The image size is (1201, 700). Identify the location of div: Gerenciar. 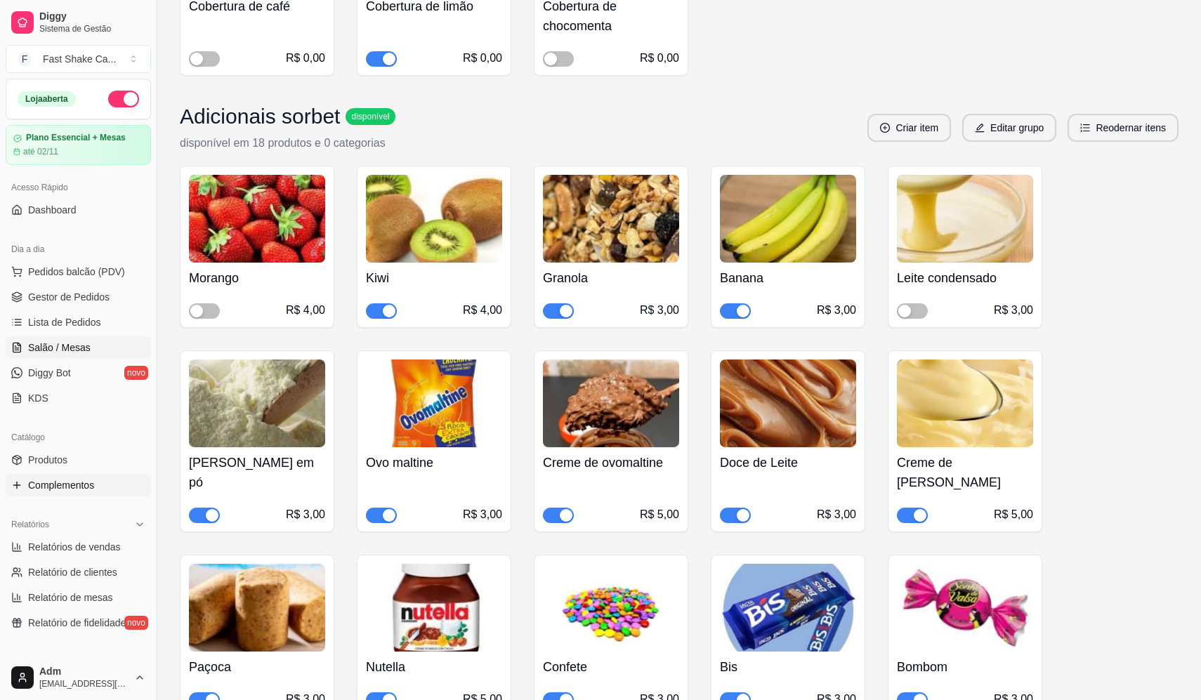
(78, 662).